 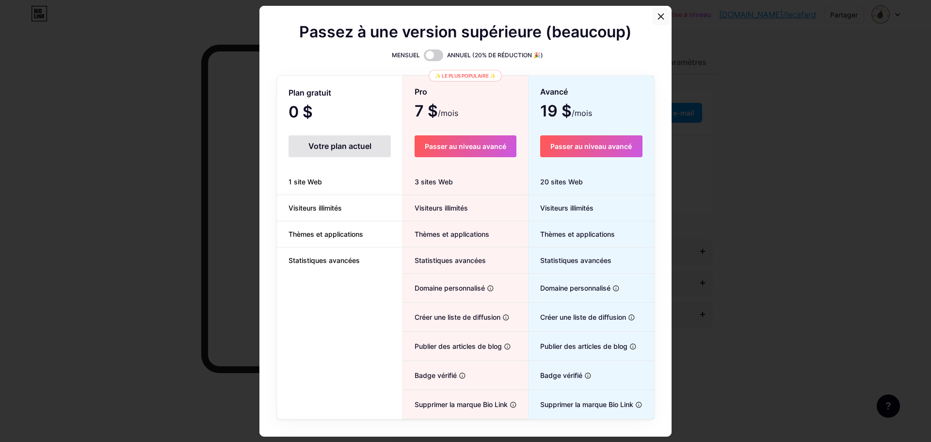 What do you see at coordinates (554, 92) in the screenshot?
I see `font: Avancé` at bounding box center [554, 92].